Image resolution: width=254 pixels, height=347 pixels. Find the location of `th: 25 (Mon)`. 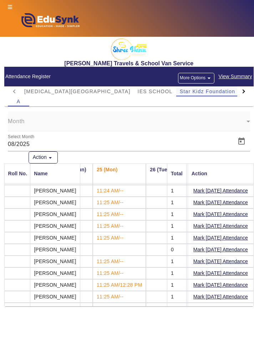

th: 25 (Mon) is located at coordinates (119, 174).